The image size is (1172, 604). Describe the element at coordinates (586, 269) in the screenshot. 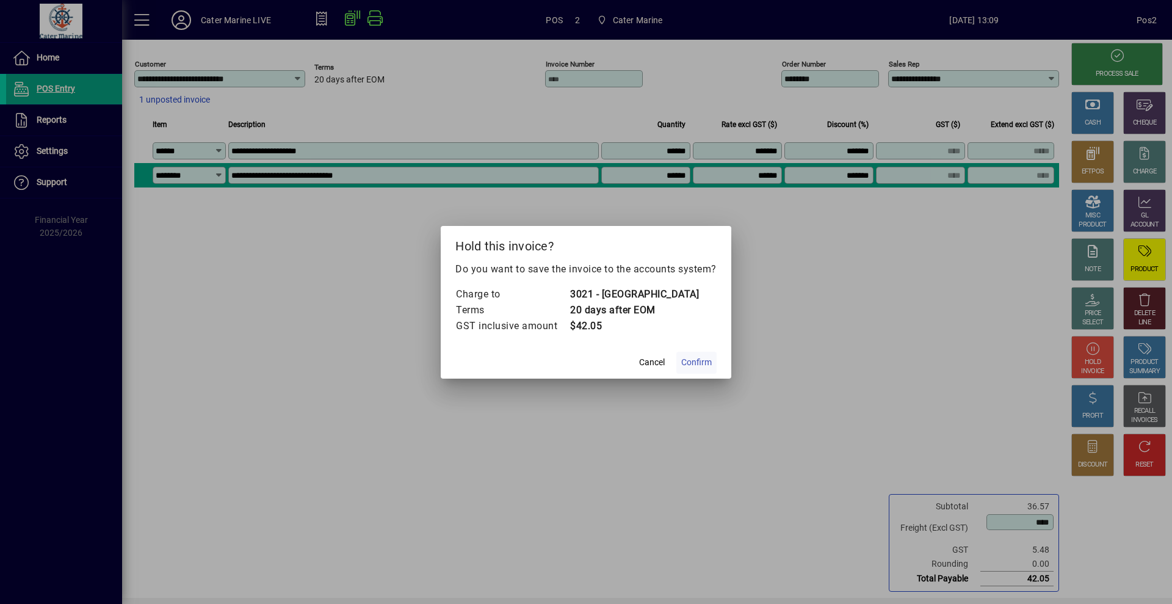

I see `p: Do you want to save the invoice to the accounts system?` at that location.